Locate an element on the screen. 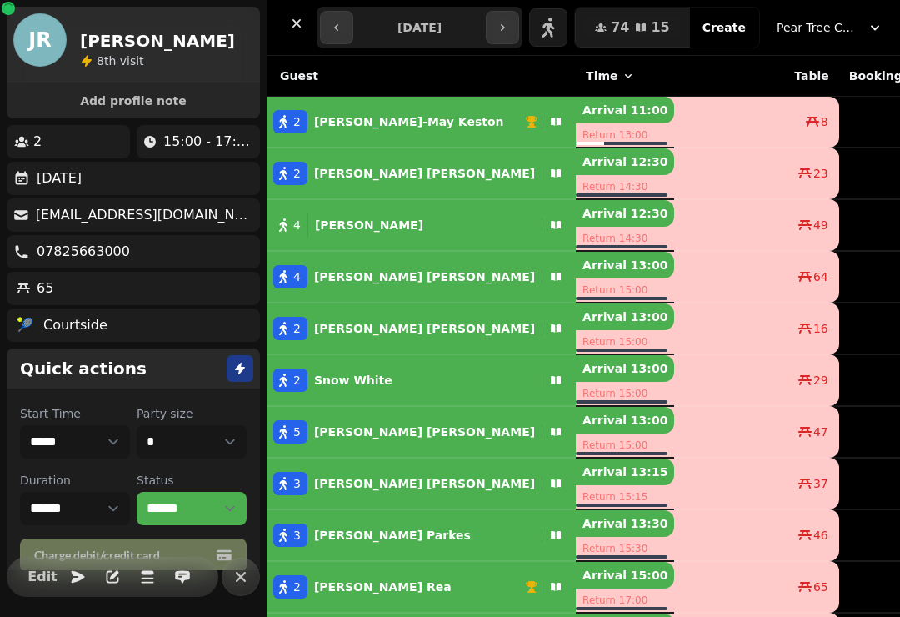  label: Start Time is located at coordinates (75, 413).